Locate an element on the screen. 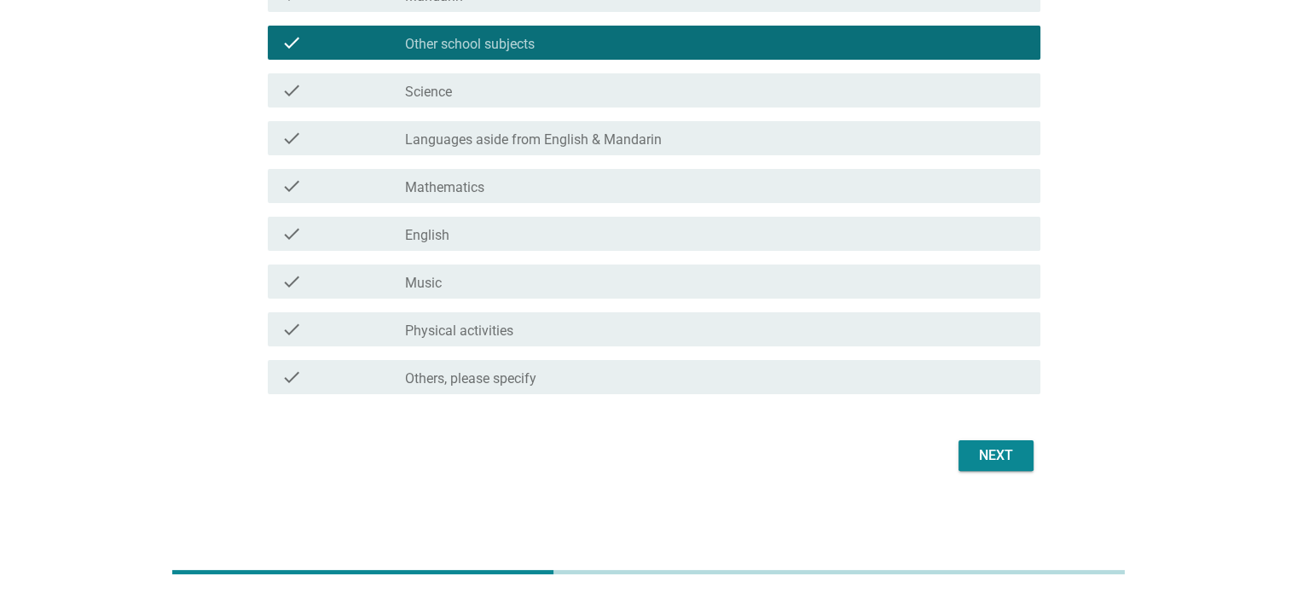  button: Next is located at coordinates (996, 455).